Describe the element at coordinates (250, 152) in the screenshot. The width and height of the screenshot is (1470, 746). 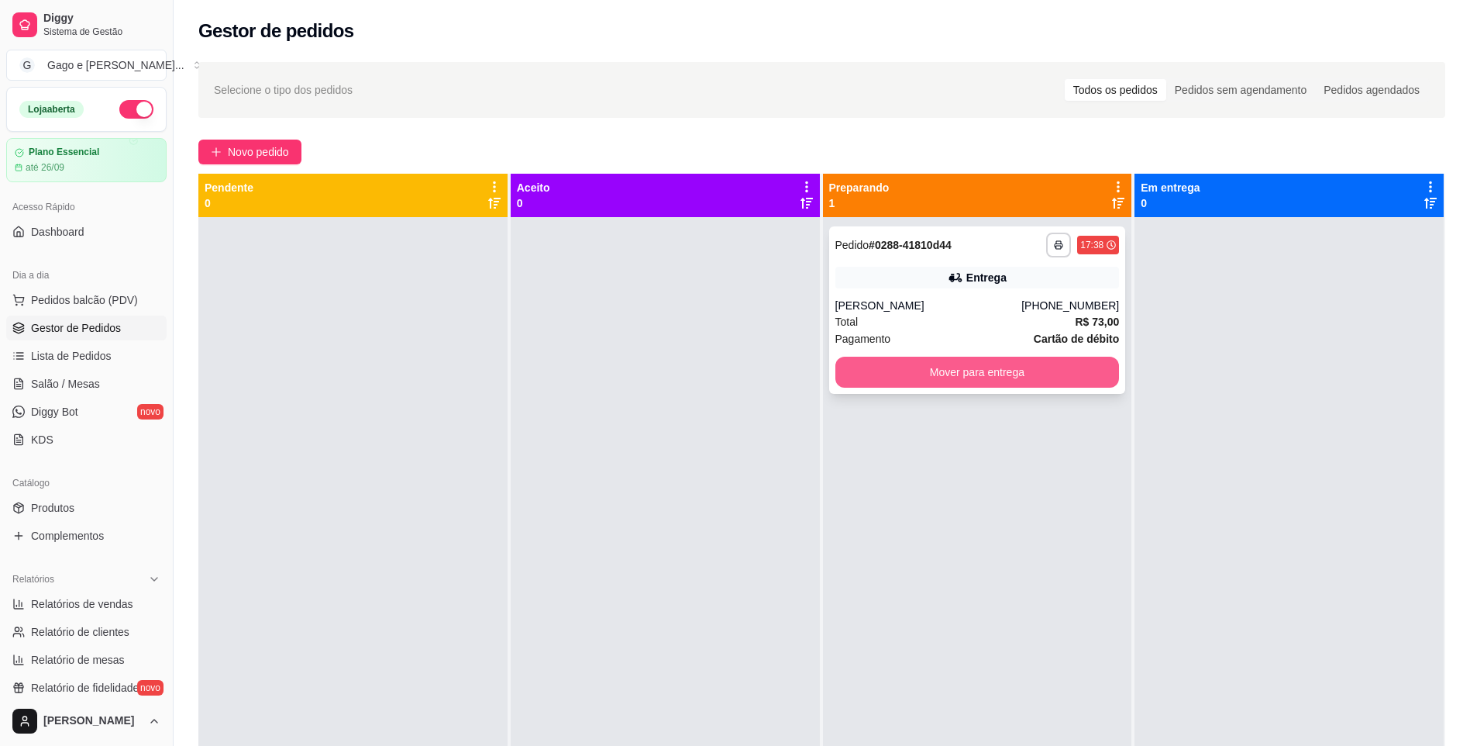
I see `button: Novo pedido` at that location.